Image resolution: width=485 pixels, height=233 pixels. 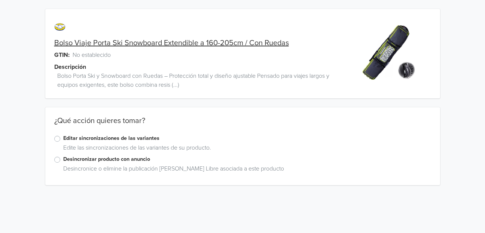 What do you see at coordinates (247, 138) in the screenshot?
I see `label: Editar sincronizaciones de las variantes` at bounding box center [247, 138].